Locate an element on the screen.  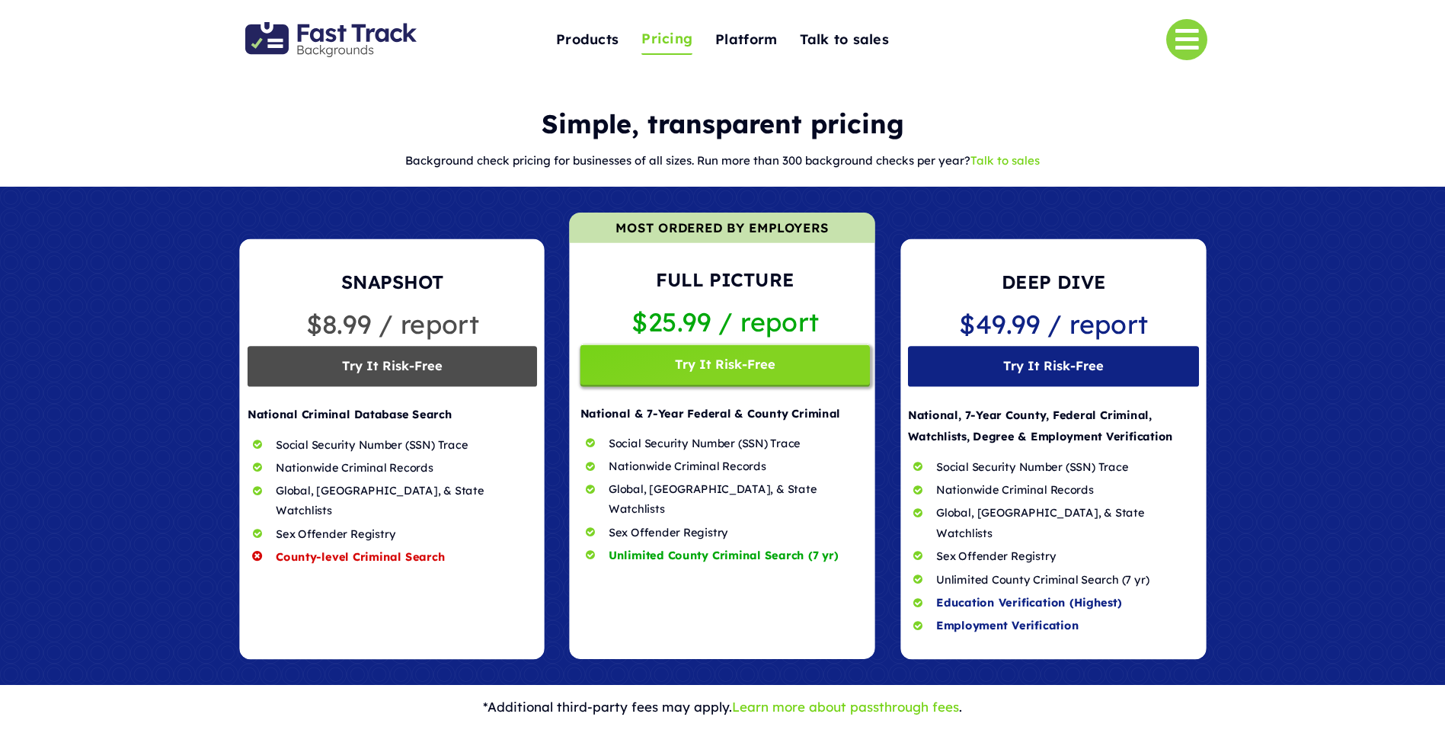
a: Learn more about passthrough fees is located at coordinates (846, 706).